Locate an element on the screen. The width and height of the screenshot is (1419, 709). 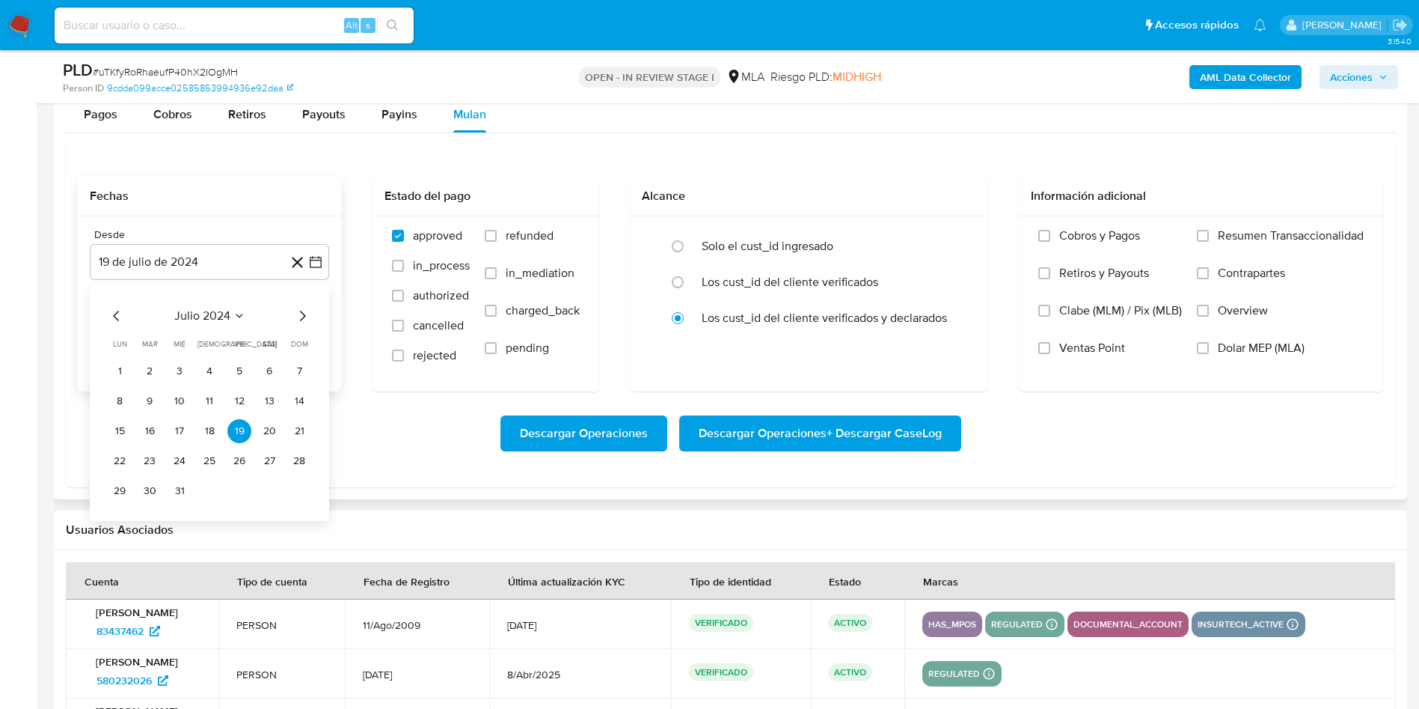
input: Buscar usuario o caso... is located at coordinates (234, 25).